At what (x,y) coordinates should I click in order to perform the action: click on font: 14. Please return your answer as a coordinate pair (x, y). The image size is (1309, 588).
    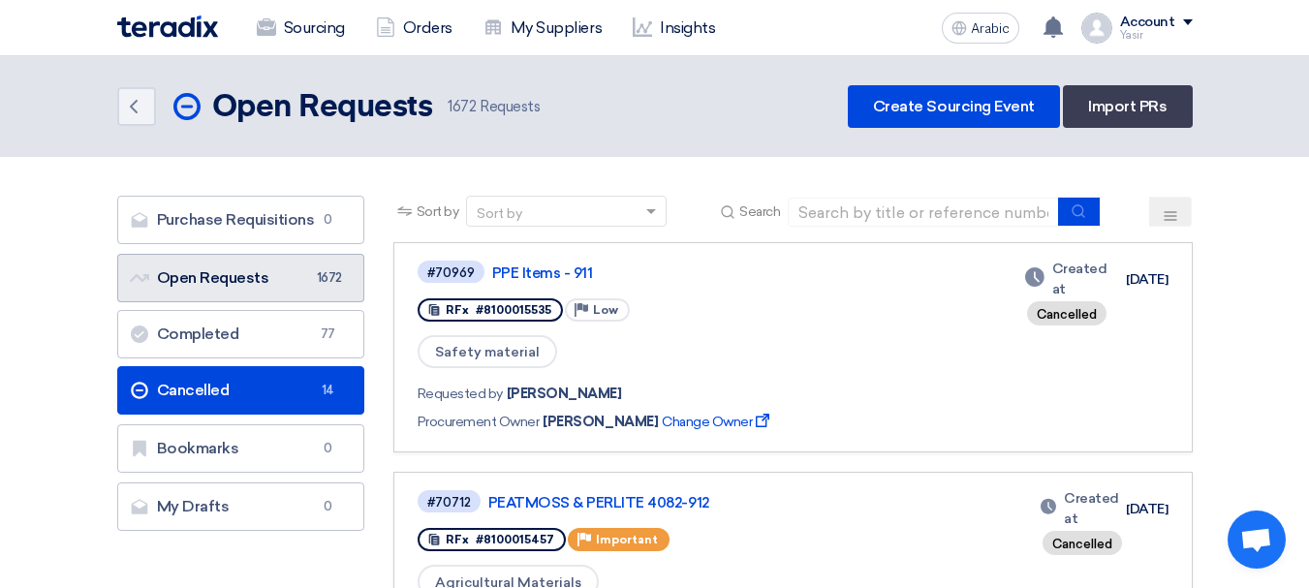
    Looking at the image, I should click on (327, 389).